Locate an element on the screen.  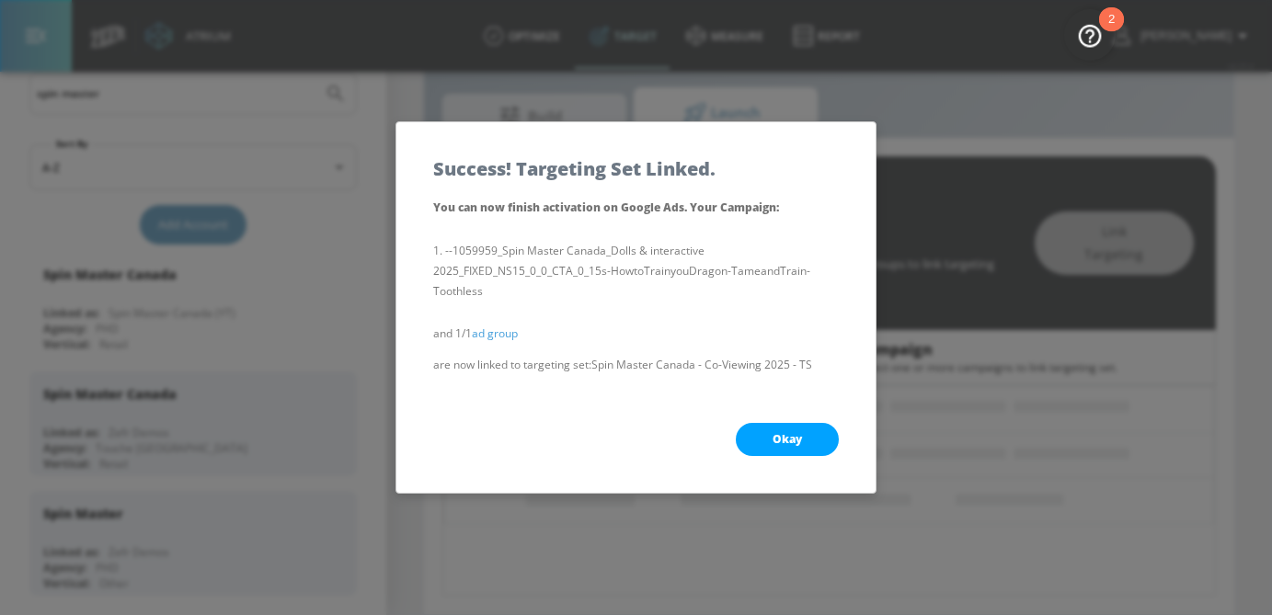
p: and 1/1 is located at coordinates (636, 334).